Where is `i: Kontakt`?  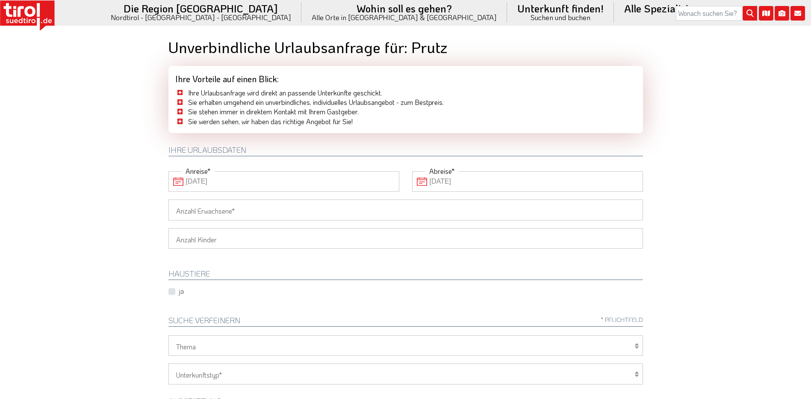
i: Kontakt is located at coordinates (798, 13).